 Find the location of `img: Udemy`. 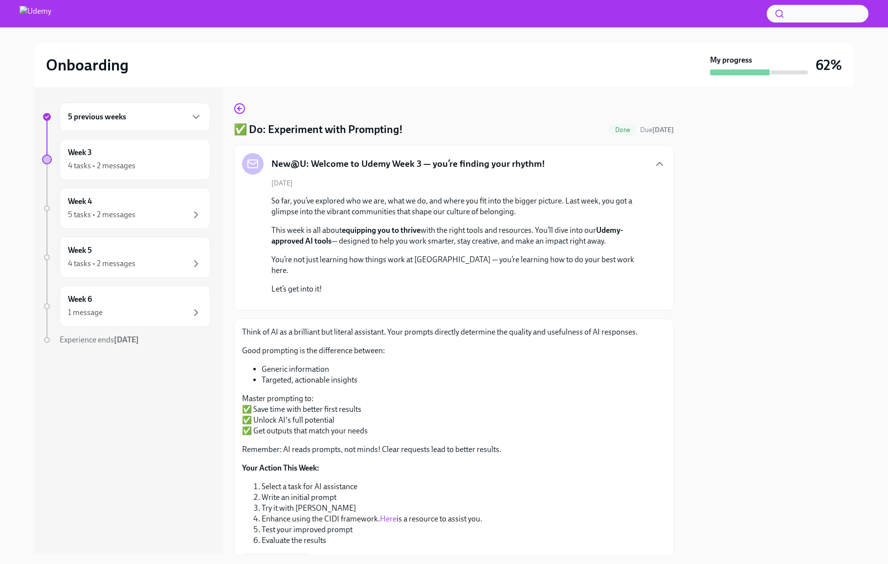

img: Udemy is located at coordinates (35, 14).